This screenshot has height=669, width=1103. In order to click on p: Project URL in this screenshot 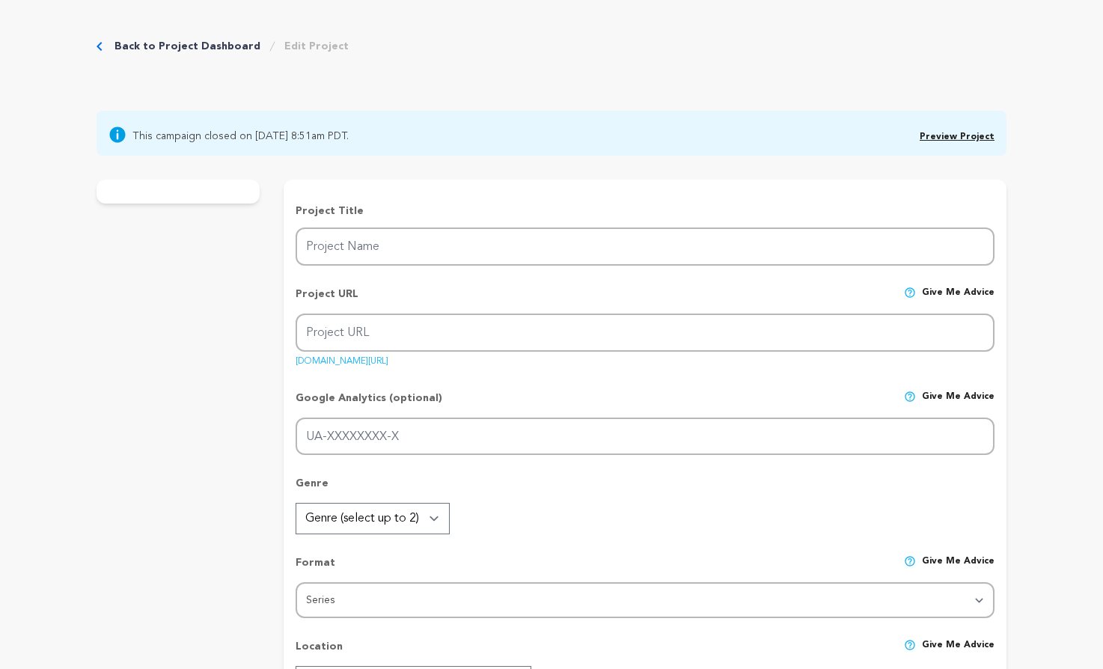, I will do `click(327, 300)`.